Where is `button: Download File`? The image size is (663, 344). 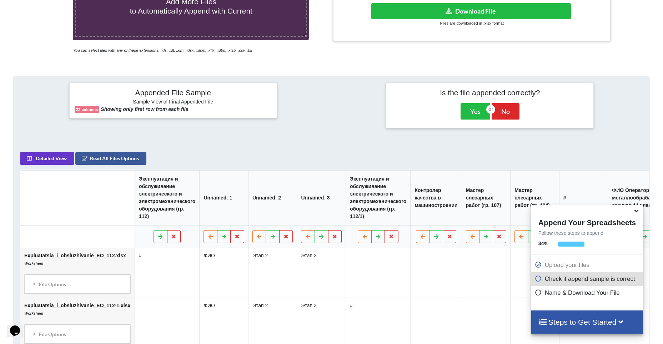
button: Download File is located at coordinates (472, 11).